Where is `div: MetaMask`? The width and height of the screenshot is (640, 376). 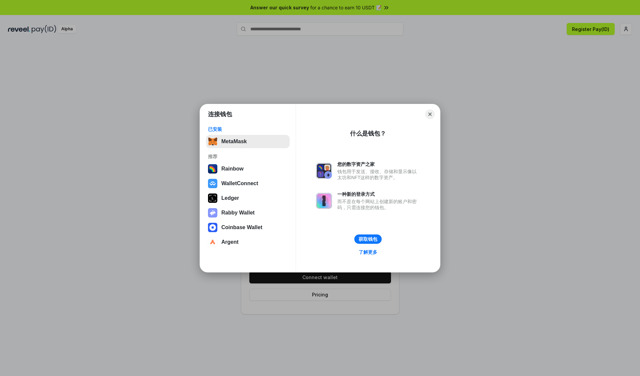
div: MetaMask is located at coordinates (234, 142).